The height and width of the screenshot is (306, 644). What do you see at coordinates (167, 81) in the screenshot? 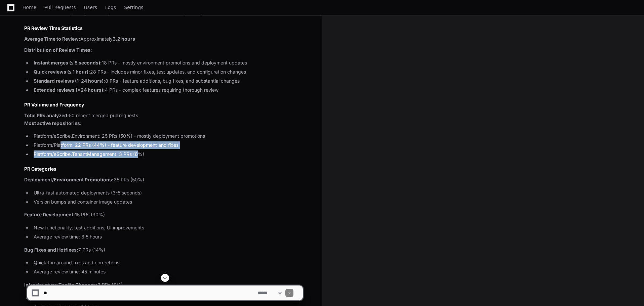
I see `li: 8 PRs - feature additions, bug fixes, and substantial changes` at bounding box center [167, 81].